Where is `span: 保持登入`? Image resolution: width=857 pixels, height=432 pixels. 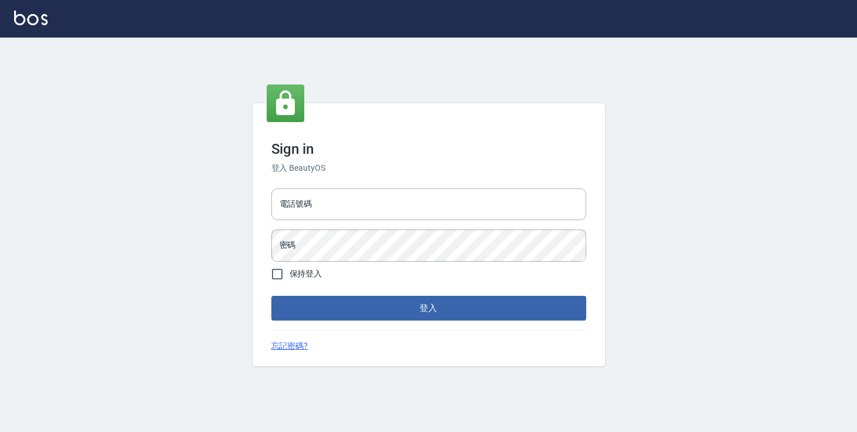
span: 保持登入 is located at coordinates (306, 274).